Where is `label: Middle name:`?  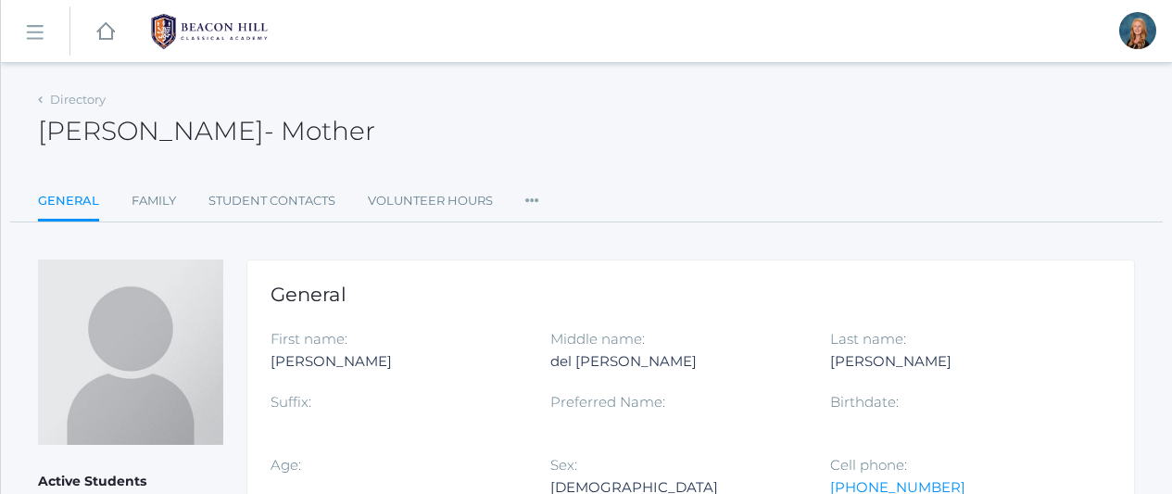
label: Middle name: is located at coordinates (597, 338).